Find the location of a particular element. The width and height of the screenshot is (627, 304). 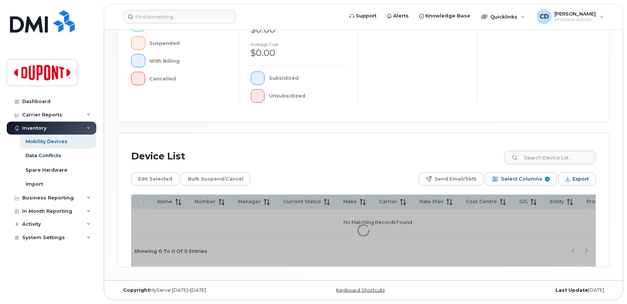

span: 9 is located at coordinates (548, 179).